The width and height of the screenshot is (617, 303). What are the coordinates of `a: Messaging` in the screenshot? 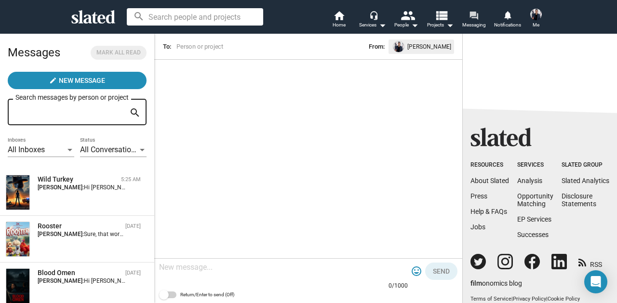 It's located at (474, 20).